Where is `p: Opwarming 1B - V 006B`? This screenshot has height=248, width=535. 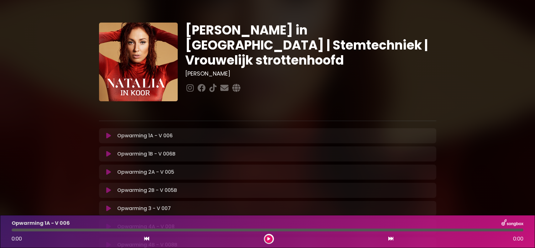 p: Opwarming 1B - V 006B is located at coordinates (146, 154).